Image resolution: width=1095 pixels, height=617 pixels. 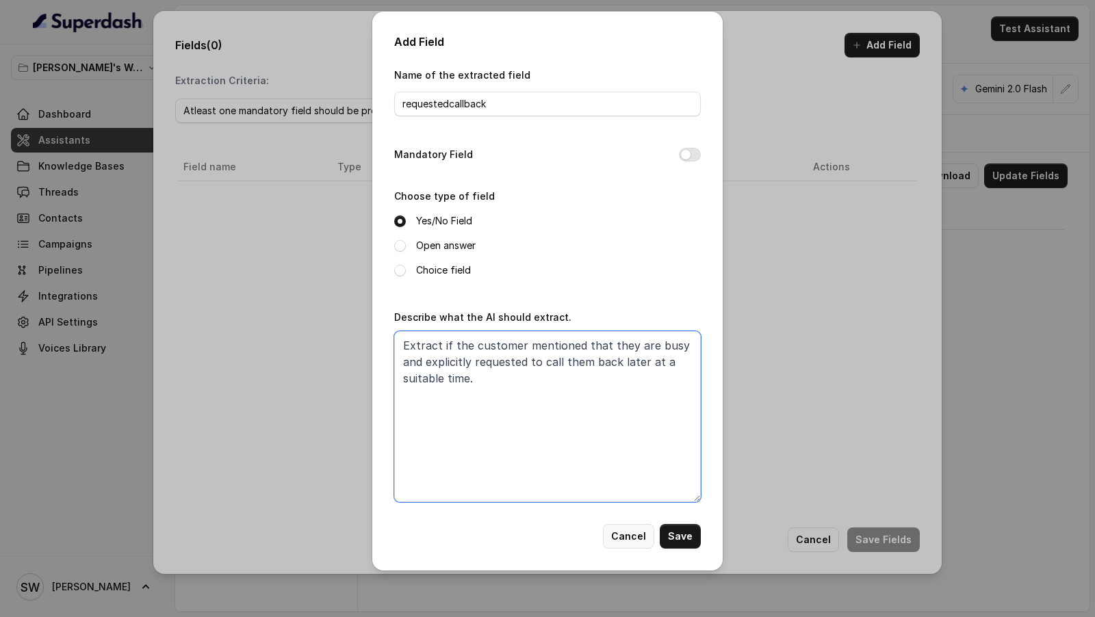 I want to click on h2: Add Field, so click(x=547, y=42).